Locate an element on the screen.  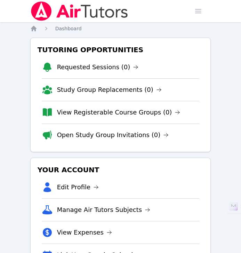
h3: Your Account is located at coordinates (121, 170).